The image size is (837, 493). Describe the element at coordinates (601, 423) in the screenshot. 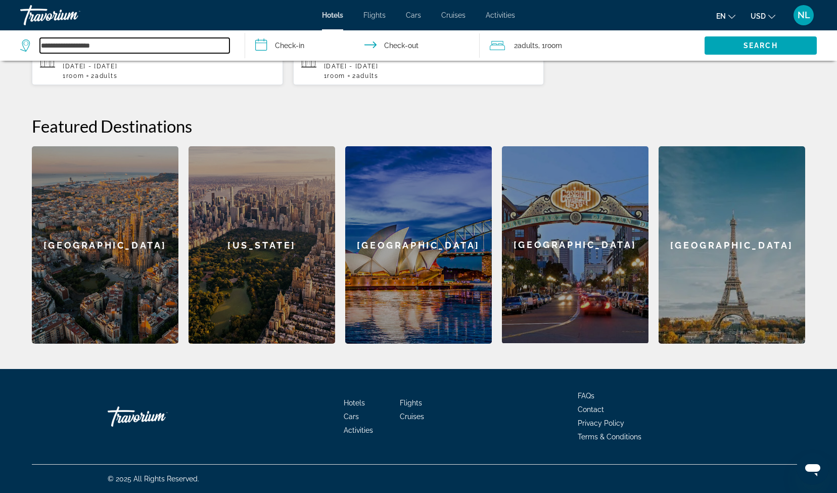

I see `a: Privacy Policy` at that location.